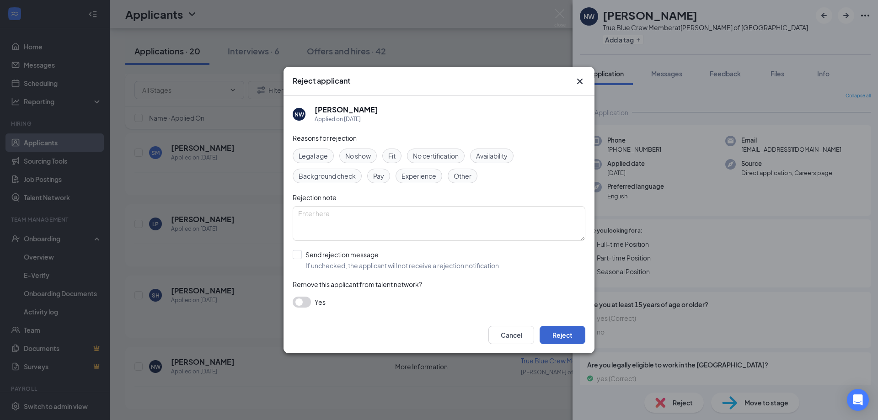 Image resolution: width=878 pixels, height=420 pixels. Describe the element at coordinates (492, 156) in the screenshot. I see `span: Availability` at that location.